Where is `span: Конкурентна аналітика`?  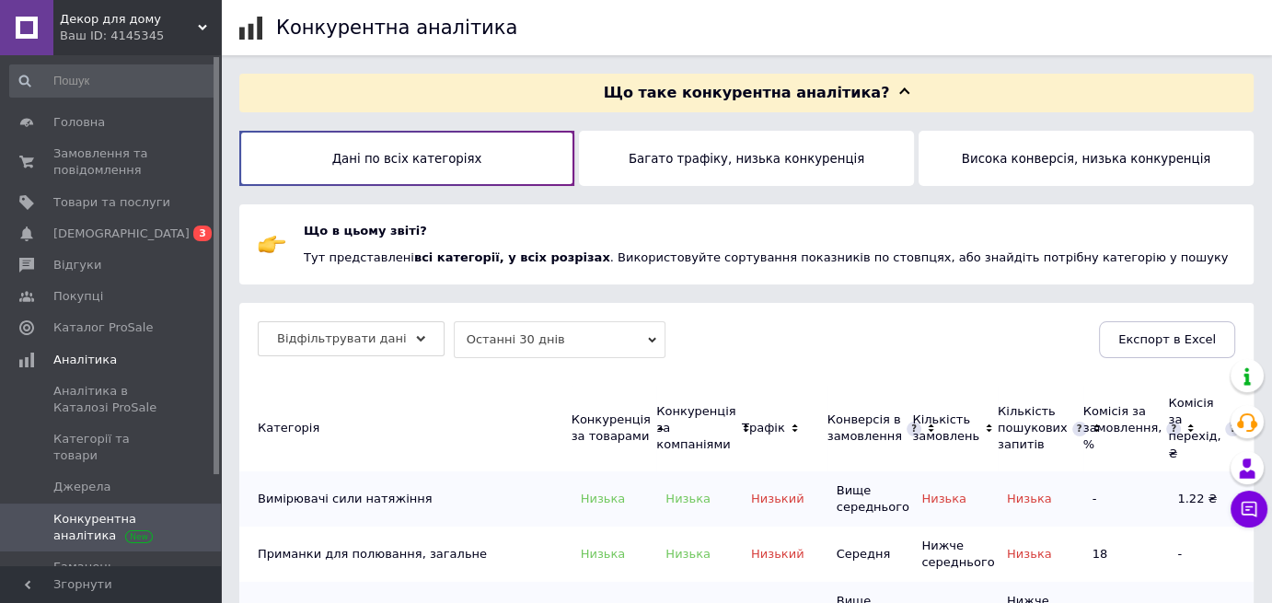 span: Конкурентна аналітика is located at coordinates (111, 528).